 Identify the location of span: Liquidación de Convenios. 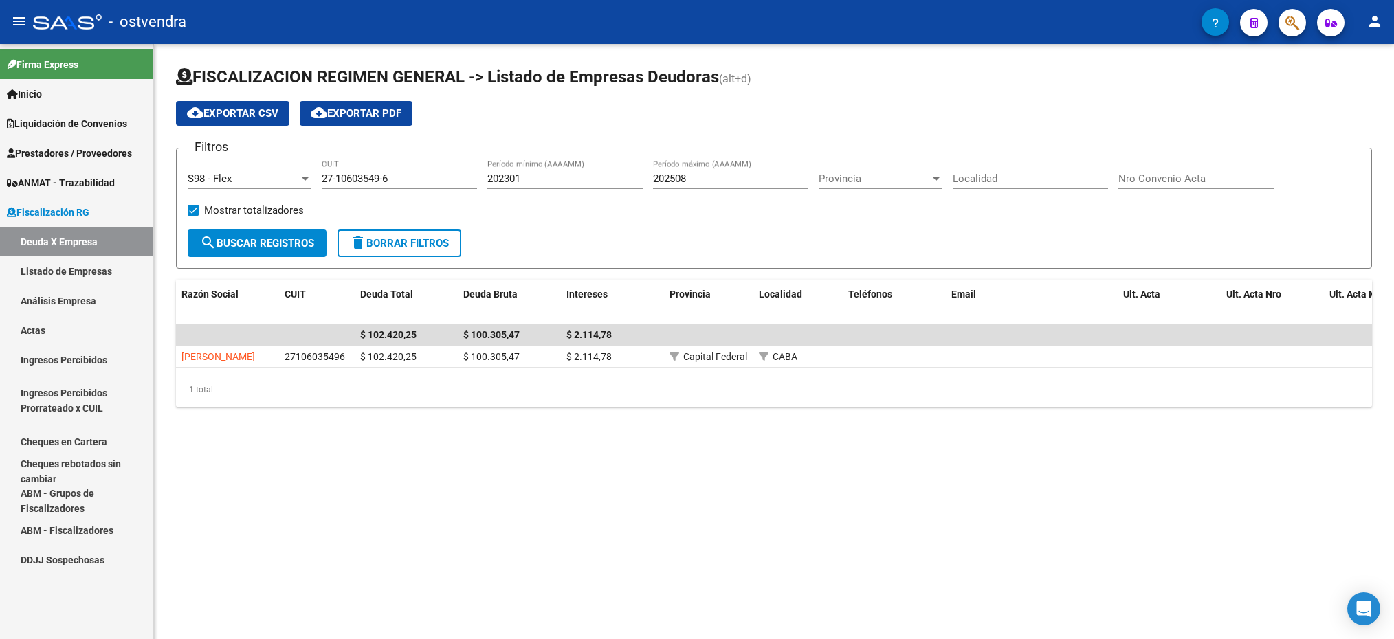
(67, 124).